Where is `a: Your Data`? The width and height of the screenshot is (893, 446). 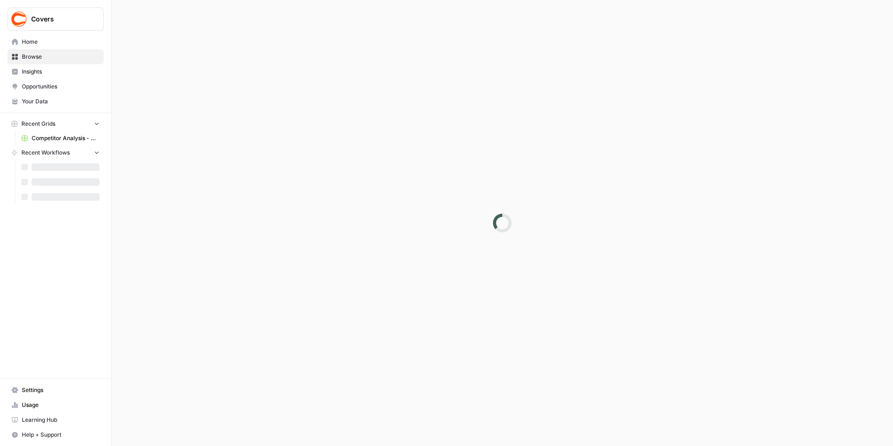 a: Your Data is located at coordinates (55, 101).